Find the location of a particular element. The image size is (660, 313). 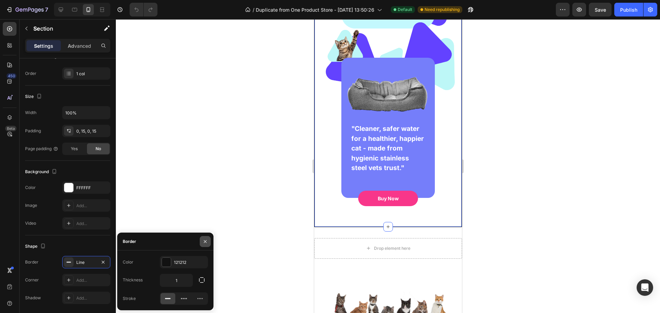

p: Section is located at coordinates (62, 29).